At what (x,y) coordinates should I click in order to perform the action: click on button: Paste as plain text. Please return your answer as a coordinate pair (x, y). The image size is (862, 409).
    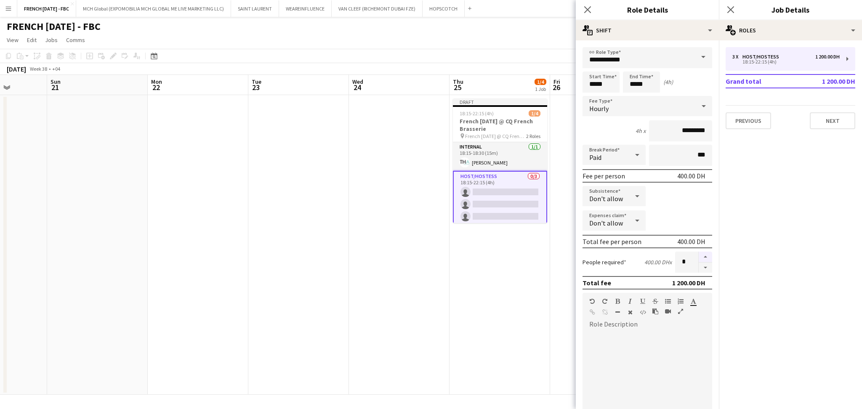
    Looking at the image, I should click on (655, 311).